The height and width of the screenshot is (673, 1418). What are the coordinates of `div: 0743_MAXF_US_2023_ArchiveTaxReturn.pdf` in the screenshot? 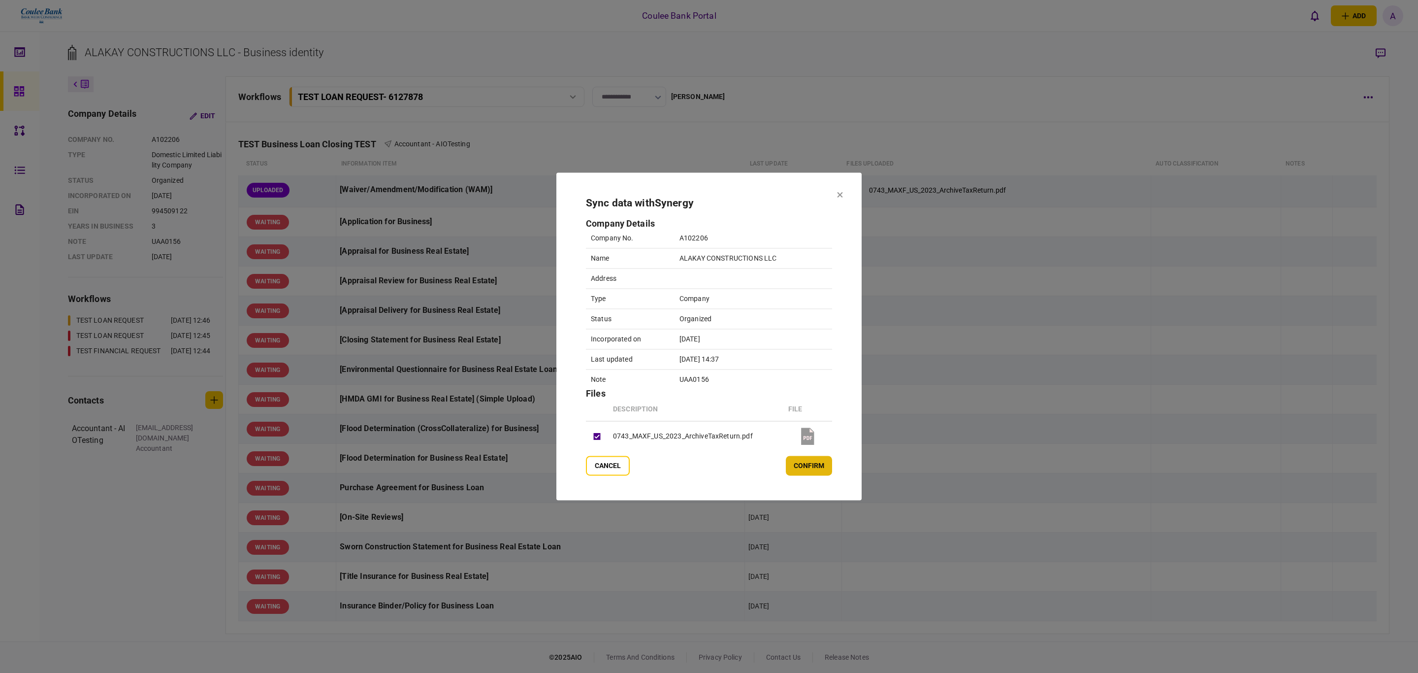 It's located at (696, 436).